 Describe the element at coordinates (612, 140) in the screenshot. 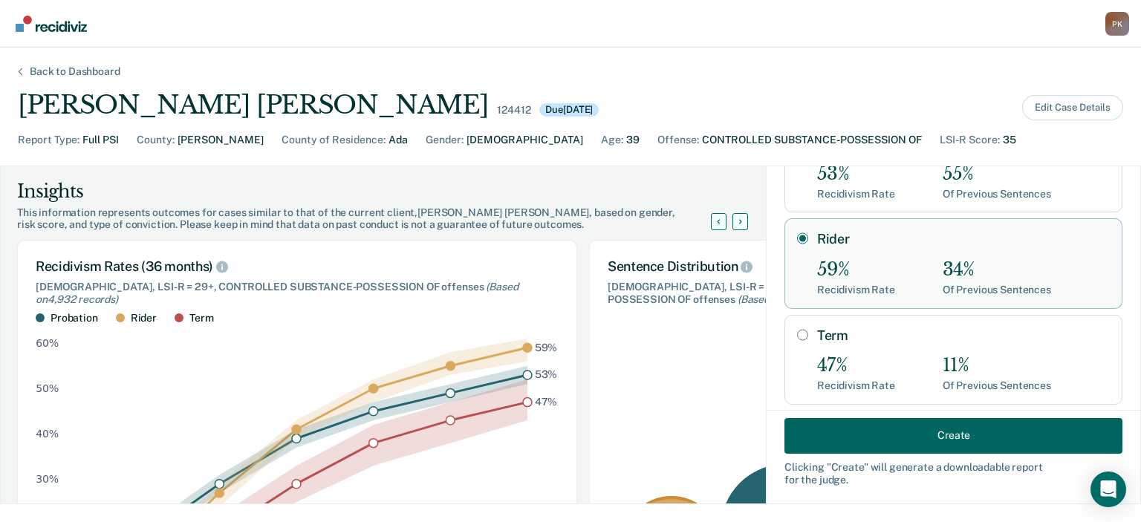

I see `div: Age :` at that location.